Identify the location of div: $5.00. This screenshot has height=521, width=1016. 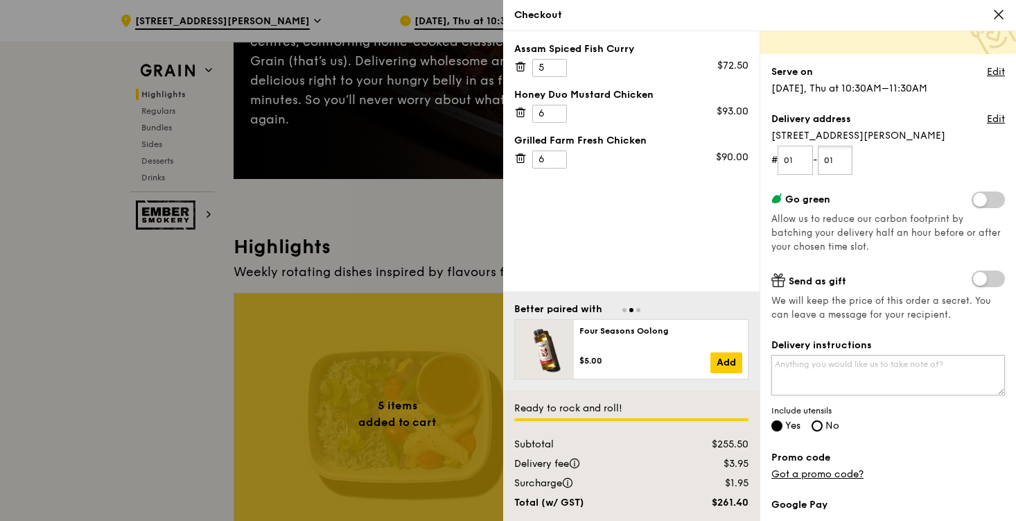
(645, 360).